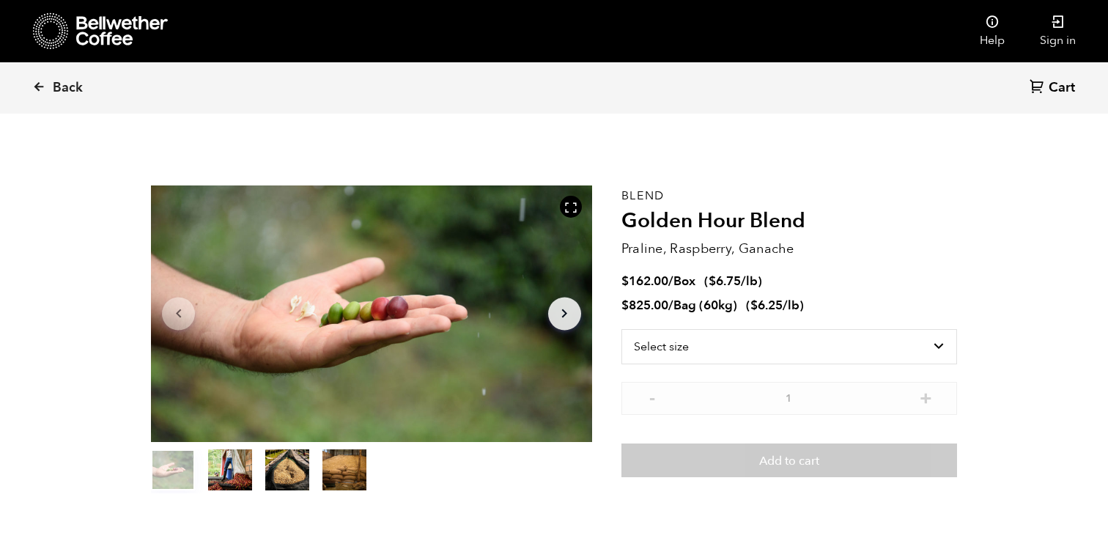 The width and height of the screenshot is (1108, 541). What do you see at coordinates (705, 305) in the screenshot?
I see `span: Bag (60kg)` at bounding box center [705, 305].